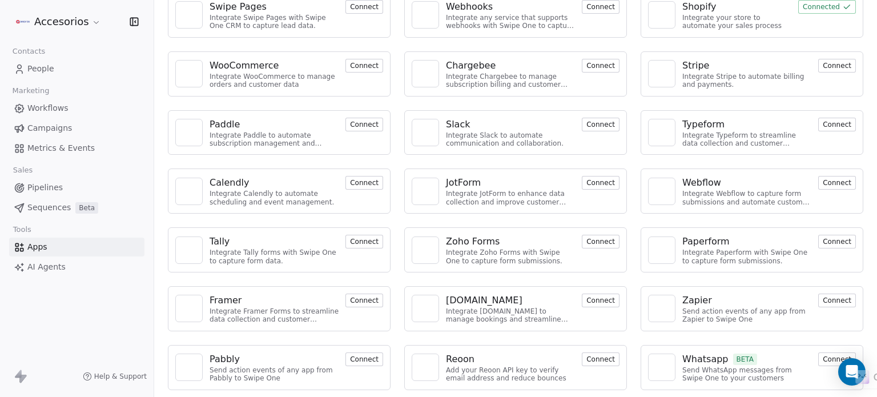  What do you see at coordinates (747, 374) in the screenshot?
I see `div: Send WhatsApp messages from Swipe One to your customers` at bounding box center [747, 374].